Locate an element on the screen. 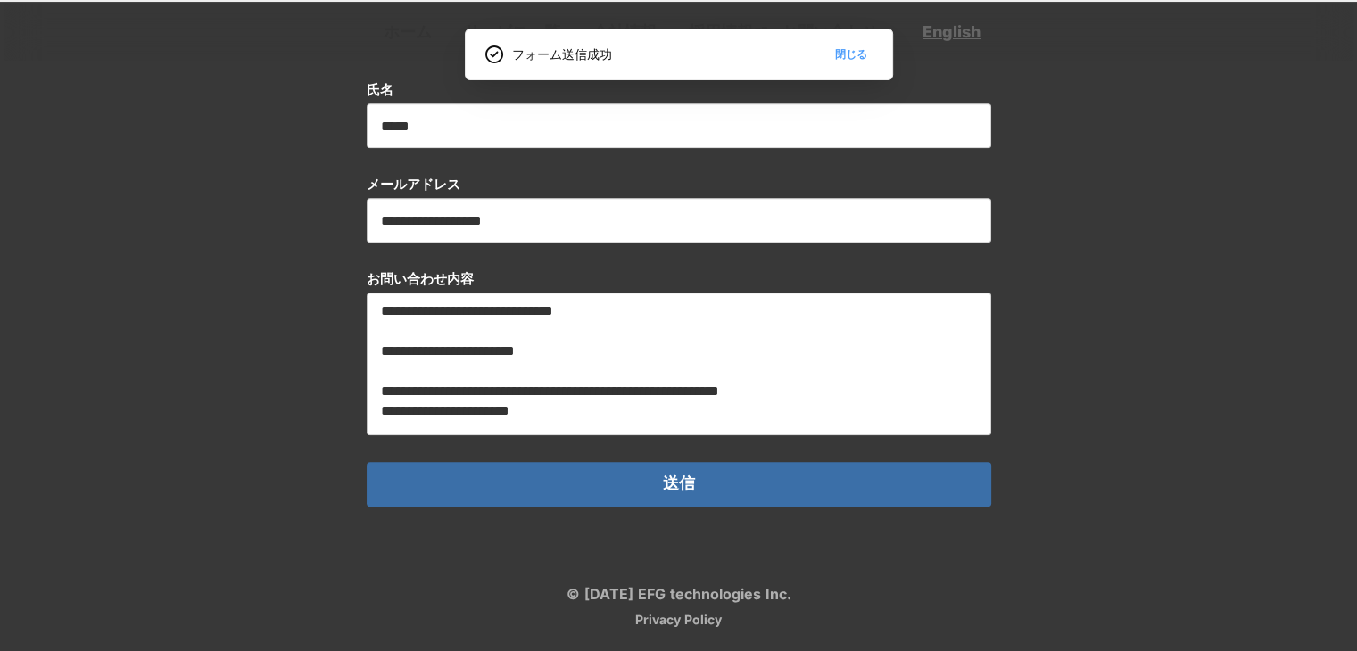 This screenshot has height=651, width=1357. a: サービス一覧 is located at coordinates (512, 31).